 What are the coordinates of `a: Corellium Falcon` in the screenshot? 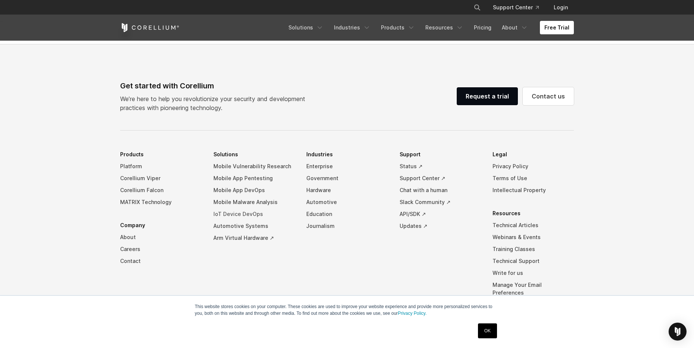 It's located at (161, 190).